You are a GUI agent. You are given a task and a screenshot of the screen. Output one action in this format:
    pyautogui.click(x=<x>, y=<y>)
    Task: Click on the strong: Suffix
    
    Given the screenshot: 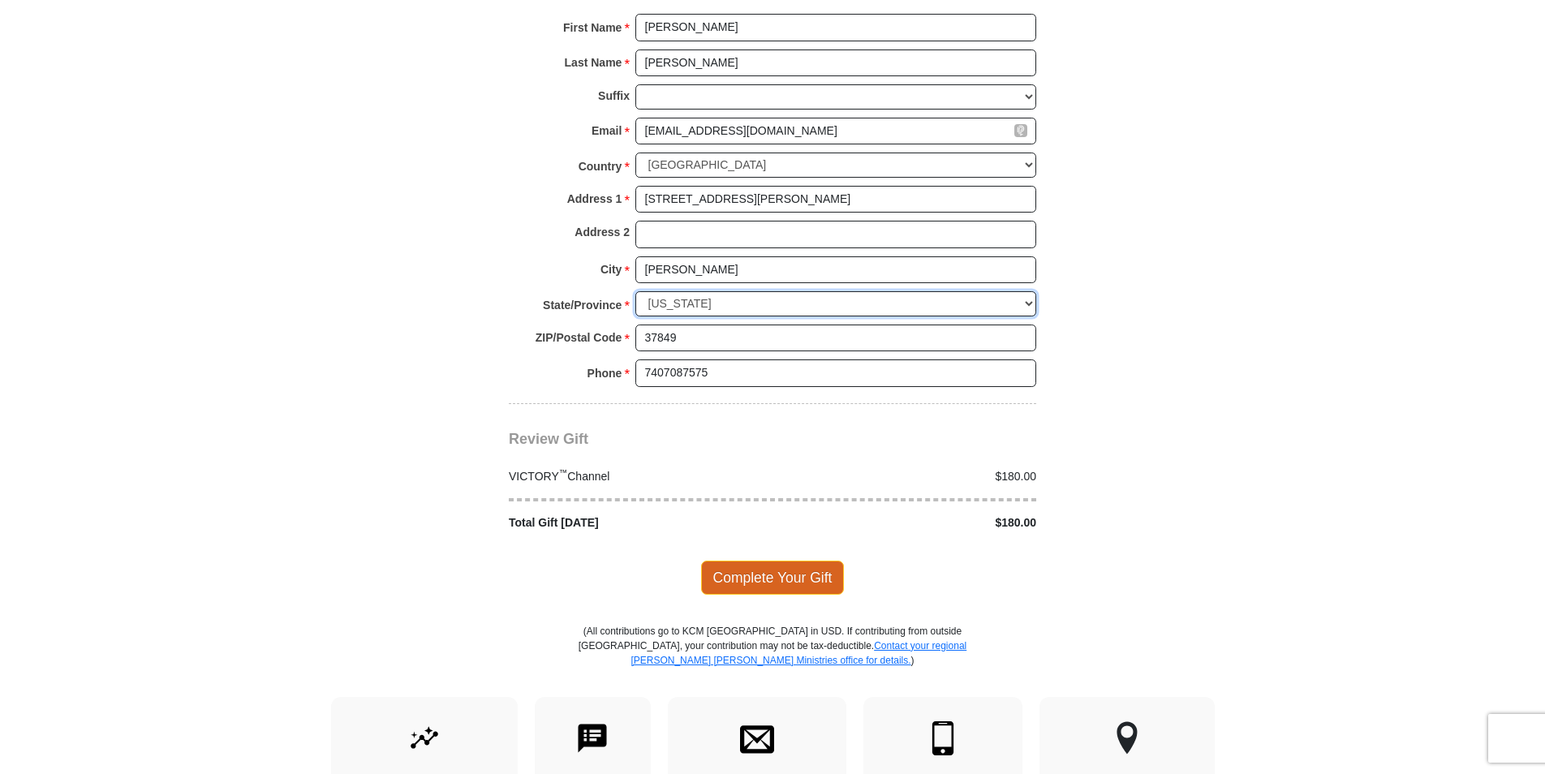 What is the action you would take?
    pyautogui.click(x=614, y=96)
    